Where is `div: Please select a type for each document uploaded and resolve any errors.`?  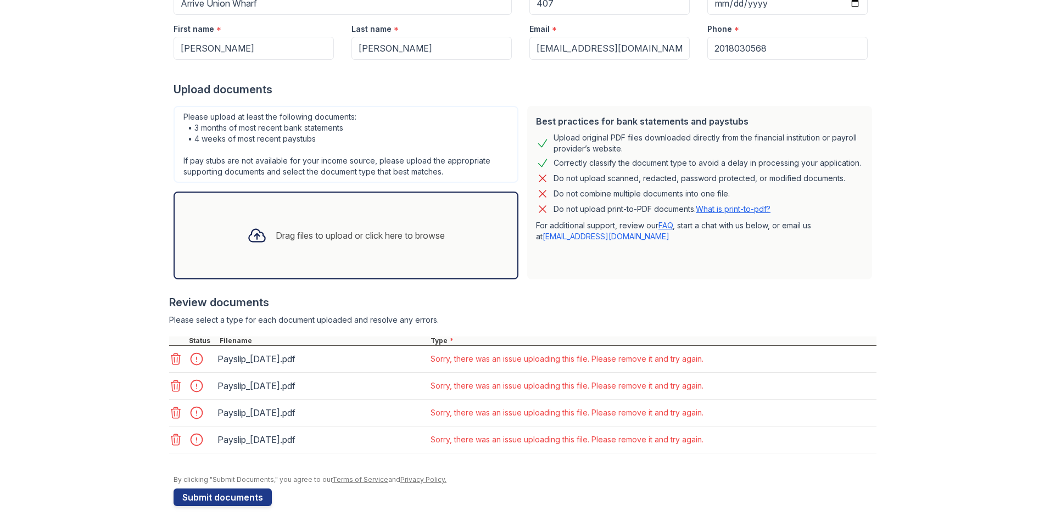 div: Please select a type for each document uploaded and resolve any errors. is located at coordinates (523, 320).